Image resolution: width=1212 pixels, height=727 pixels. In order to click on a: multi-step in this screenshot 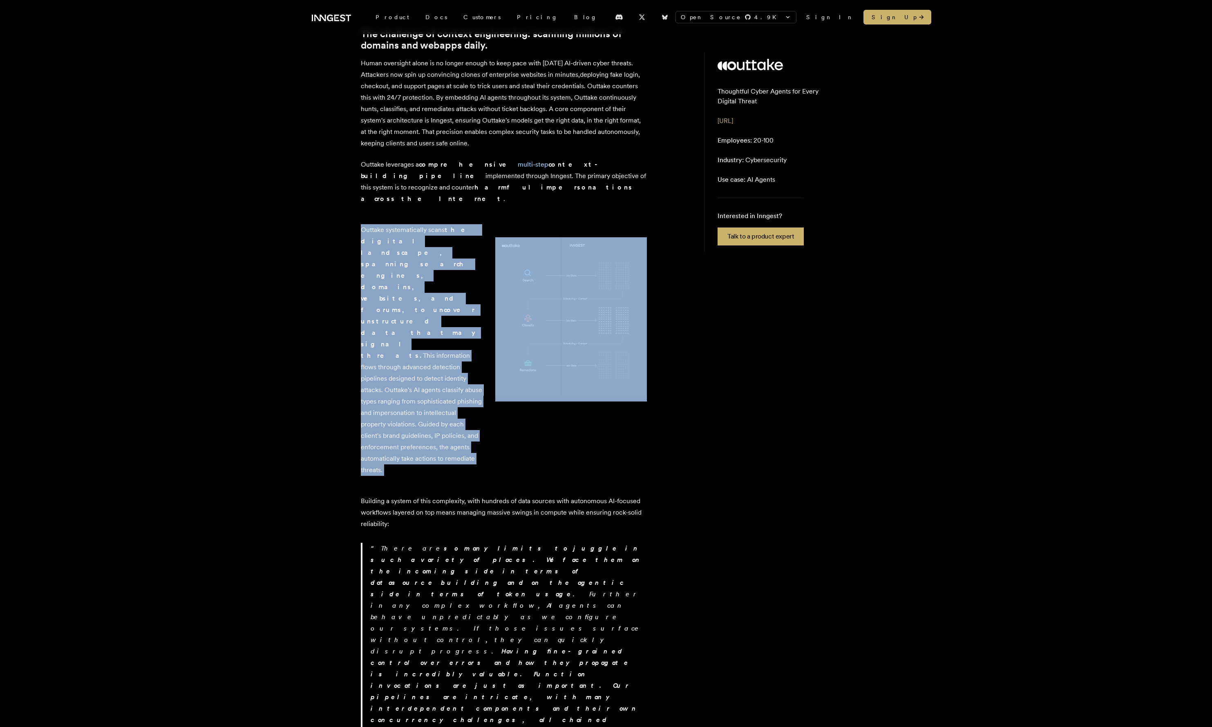, I will do `click(533, 164)`.